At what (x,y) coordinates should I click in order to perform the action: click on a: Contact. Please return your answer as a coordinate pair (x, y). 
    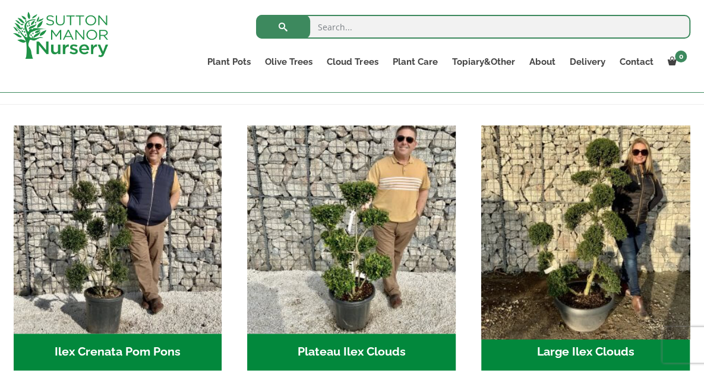
    Looking at the image, I should click on (636, 62).